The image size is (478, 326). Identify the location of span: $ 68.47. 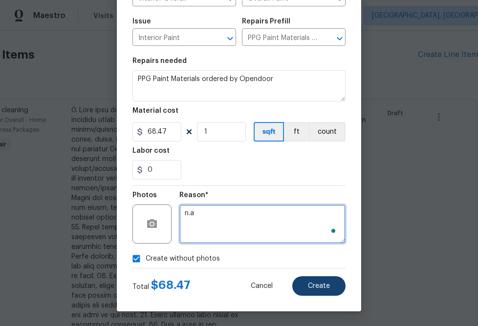
(171, 285).